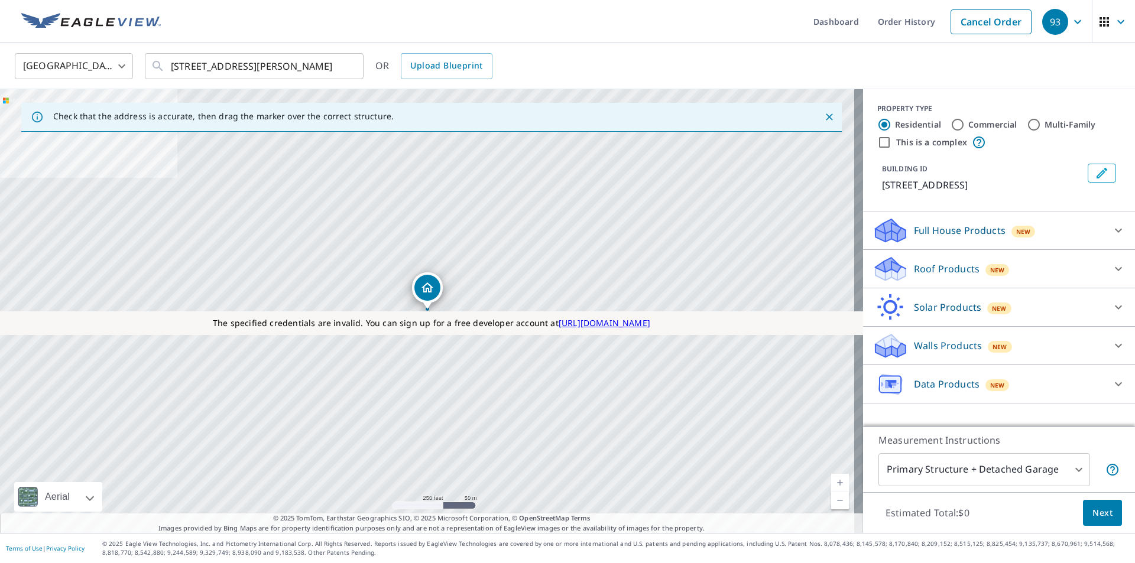 The image size is (1135, 563). Describe the element at coordinates (999, 109) in the screenshot. I see `div: PROPERTY TYPE` at that location.